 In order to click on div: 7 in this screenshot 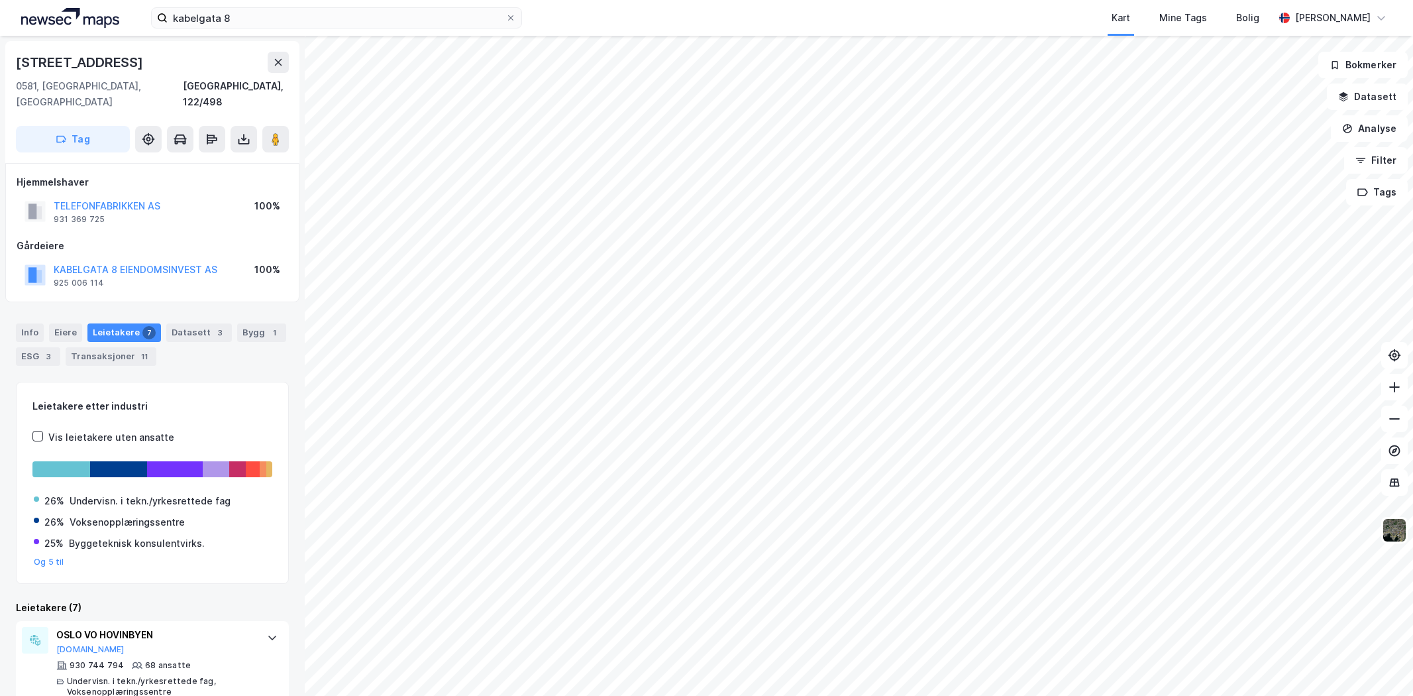, I will do `click(149, 333)`.